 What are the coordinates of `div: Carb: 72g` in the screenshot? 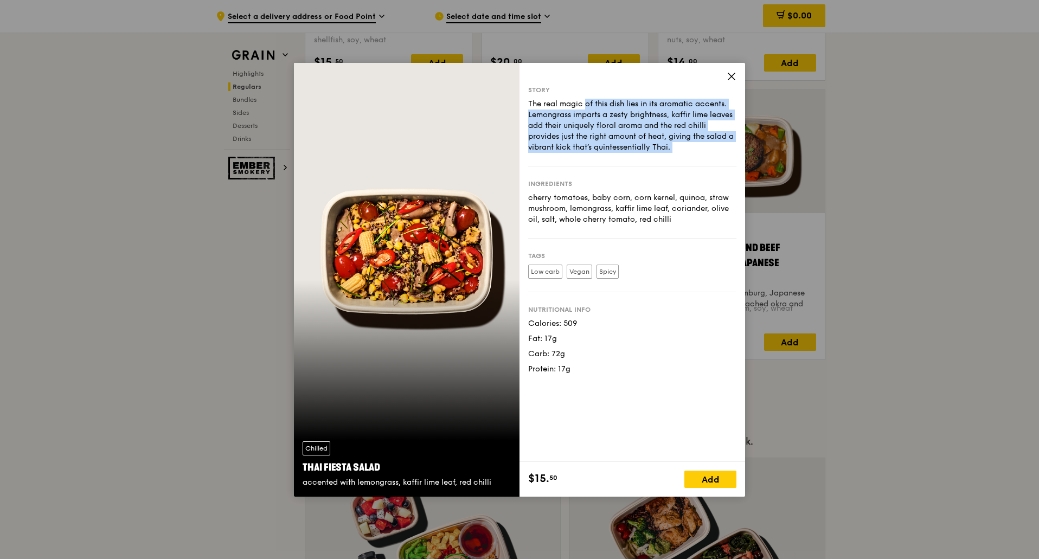 It's located at (632, 354).